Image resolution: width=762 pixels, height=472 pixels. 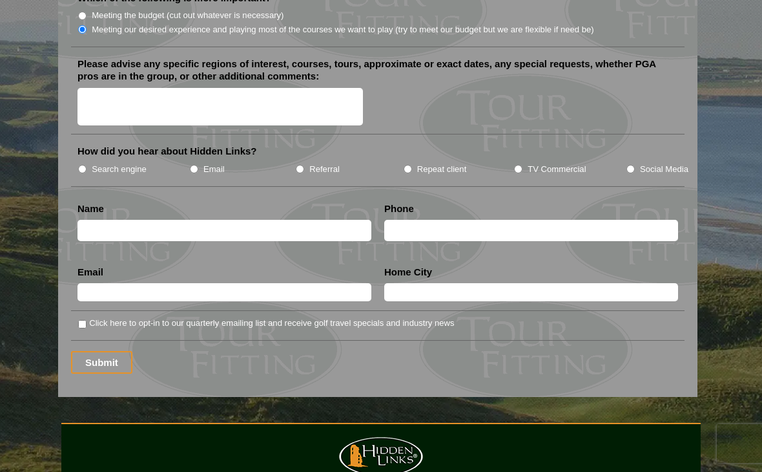 What do you see at coordinates (408, 272) in the screenshot?
I see `label: Home City` at bounding box center [408, 272].